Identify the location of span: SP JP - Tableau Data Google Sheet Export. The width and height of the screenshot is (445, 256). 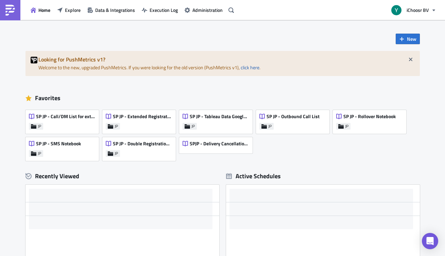
(219, 117).